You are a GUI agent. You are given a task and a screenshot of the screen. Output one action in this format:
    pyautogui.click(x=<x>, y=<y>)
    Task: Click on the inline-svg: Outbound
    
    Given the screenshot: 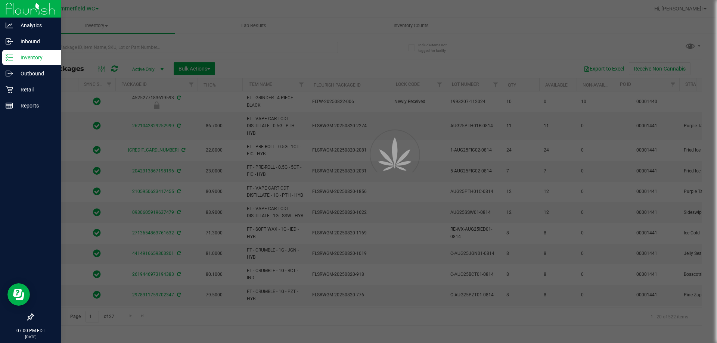 What is the action you would take?
    pyautogui.click(x=9, y=74)
    